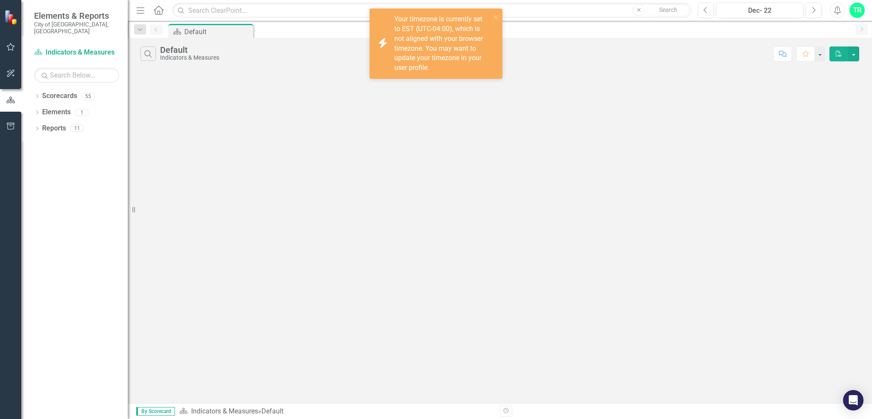 The width and height of the screenshot is (872, 419). What do you see at coordinates (82, 112) in the screenshot?
I see `div: 1` at bounding box center [82, 112].